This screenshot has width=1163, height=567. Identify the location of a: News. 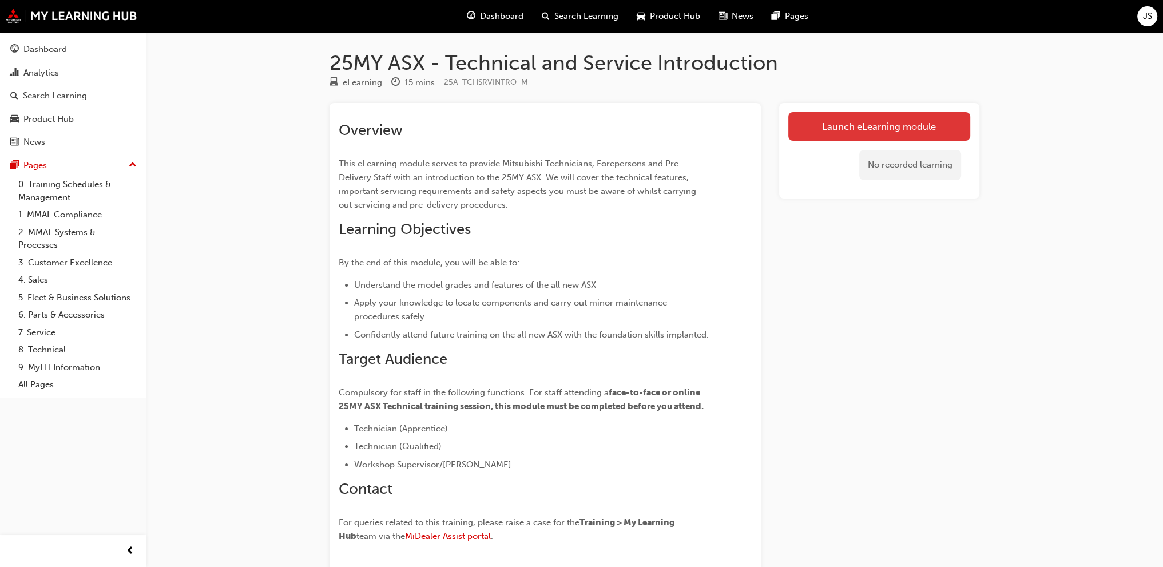
(73, 142).